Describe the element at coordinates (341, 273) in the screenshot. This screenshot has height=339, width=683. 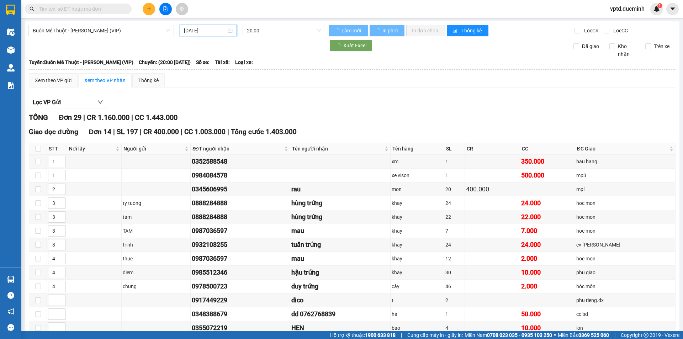
I see `td: hậu trứng` at that location.